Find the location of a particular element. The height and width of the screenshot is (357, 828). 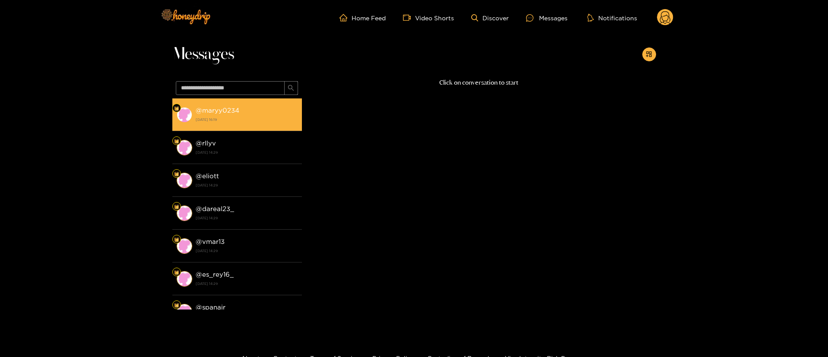

span: search is located at coordinates (291, 88).